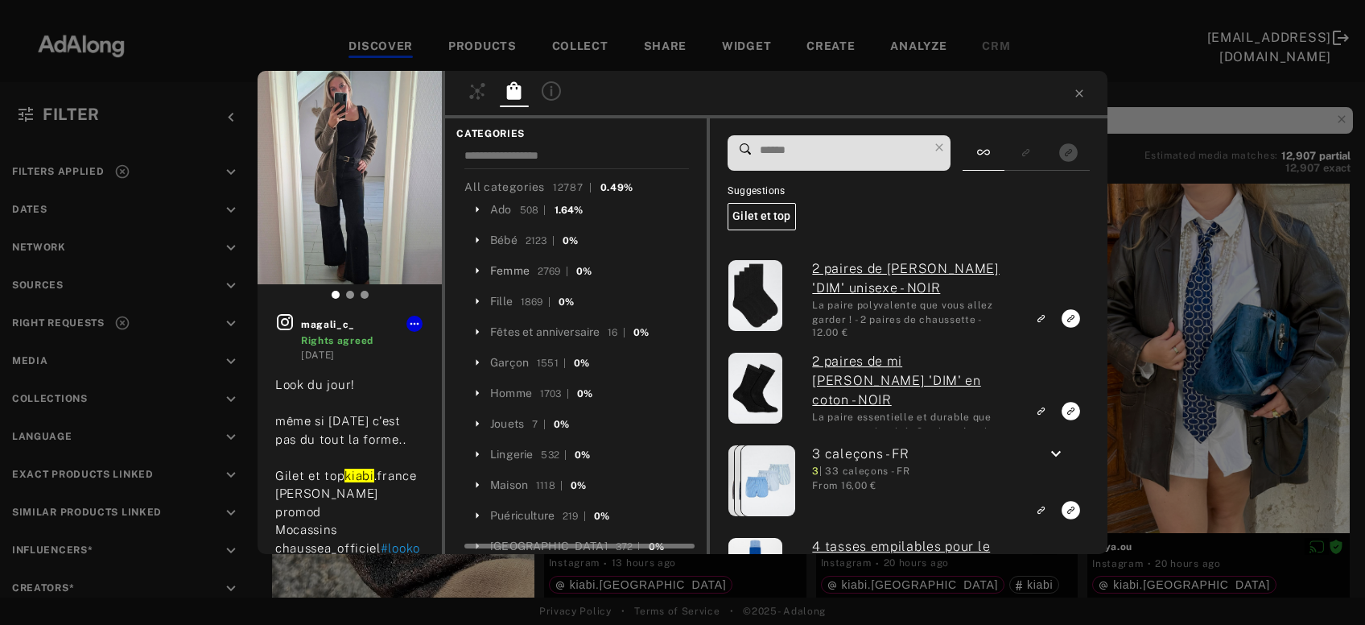 This screenshot has height=625, width=1365. What do you see at coordinates (510, 270) in the screenshot?
I see `div: Femme` at bounding box center [510, 270].